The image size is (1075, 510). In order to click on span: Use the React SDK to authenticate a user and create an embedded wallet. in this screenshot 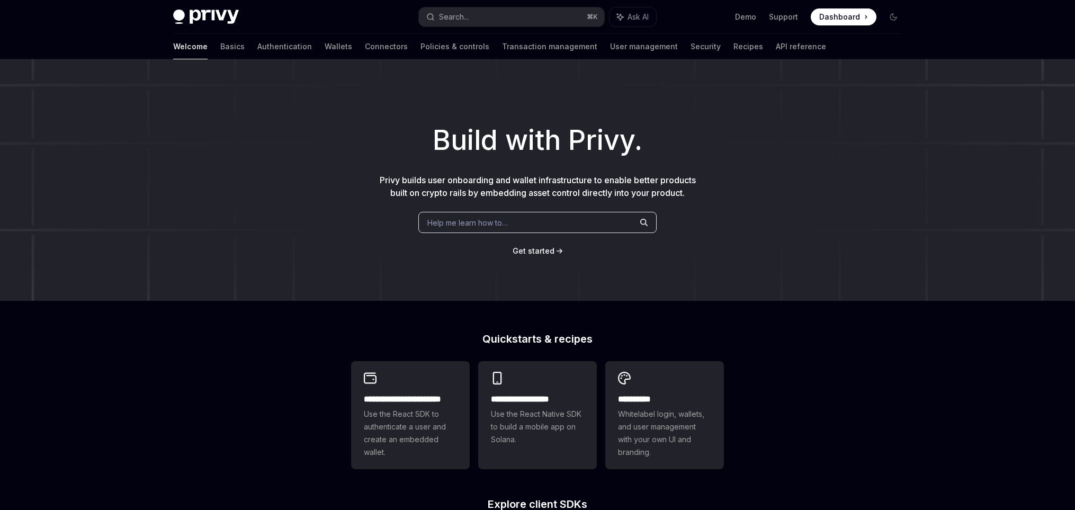, I will do `click(411, 433)`.